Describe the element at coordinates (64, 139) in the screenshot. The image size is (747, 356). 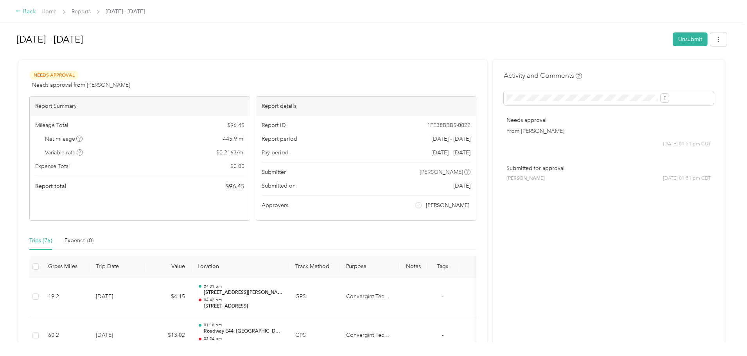
I see `span: Net mileage` at that location.